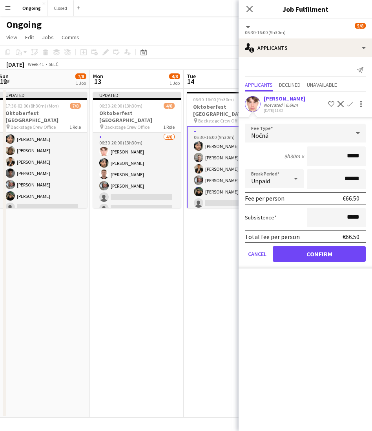 This screenshot has height=431, width=372. Describe the element at coordinates (292, 105) in the screenshot. I see `div: 6.6km` at that location.